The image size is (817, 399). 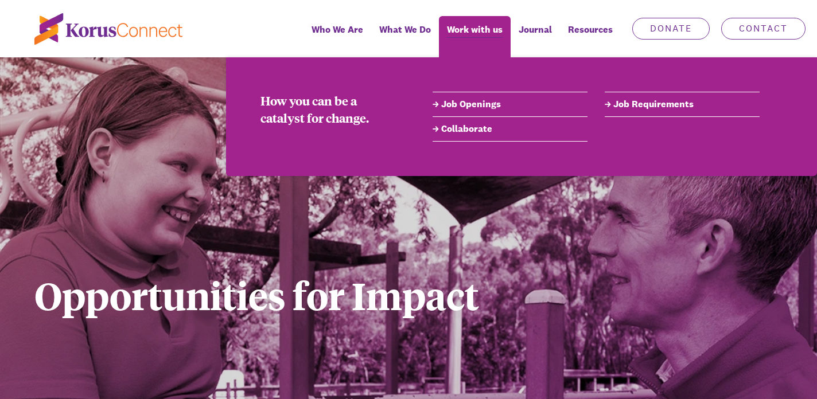 What do you see at coordinates (329, 109) in the screenshot?
I see `div: How you can be a catalyst for change.` at bounding box center [329, 109].